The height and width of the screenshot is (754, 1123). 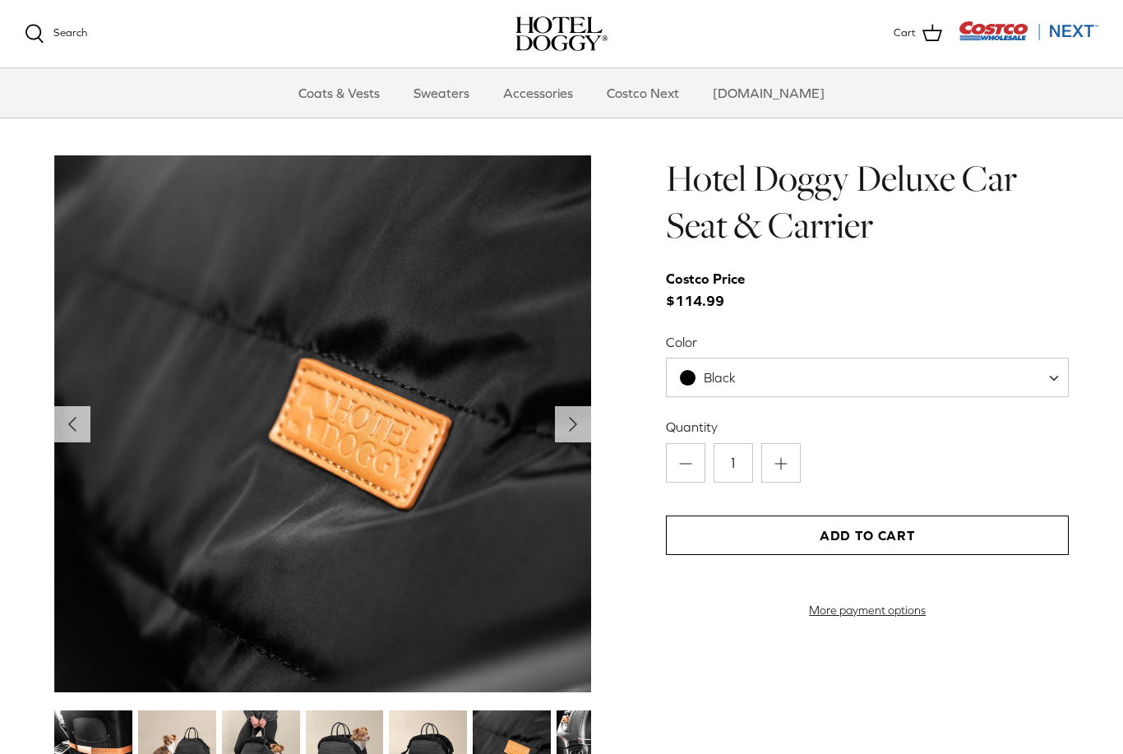 What do you see at coordinates (867, 427) in the screenshot?
I see `label: Quantity` at bounding box center [867, 427].